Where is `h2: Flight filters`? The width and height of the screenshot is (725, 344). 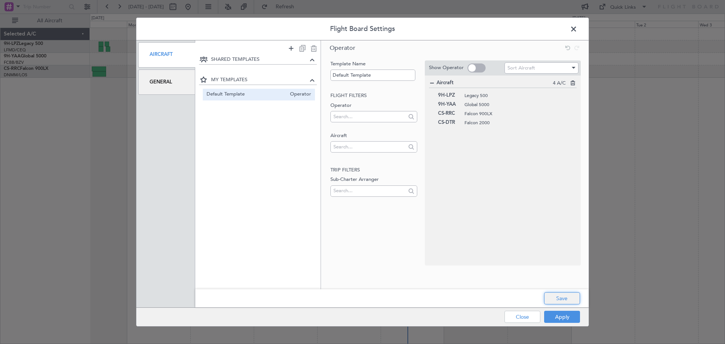 h2: Flight filters is located at coordinates (373, 96).